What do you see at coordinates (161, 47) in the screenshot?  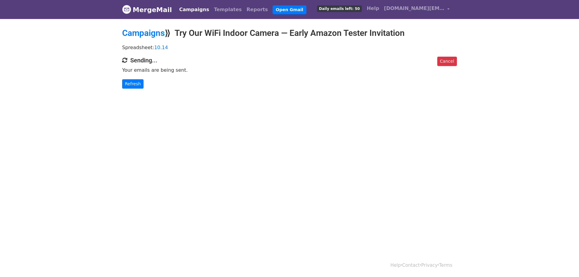 I see `a: 10.14` at bounding box center [161, 47].